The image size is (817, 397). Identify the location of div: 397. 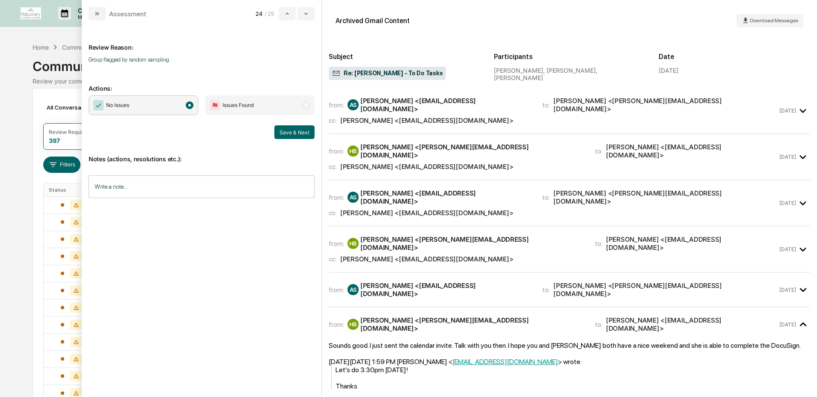
(54, 140).